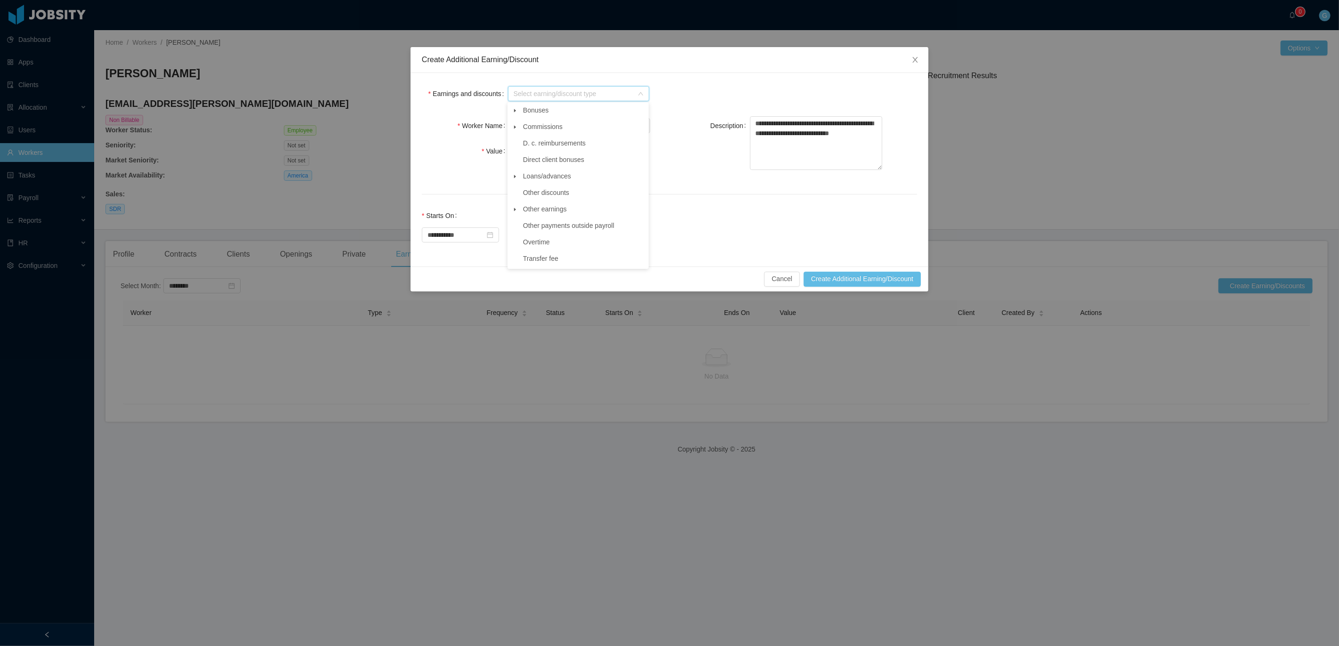  I want to click on button: Close, so click(915, 60).